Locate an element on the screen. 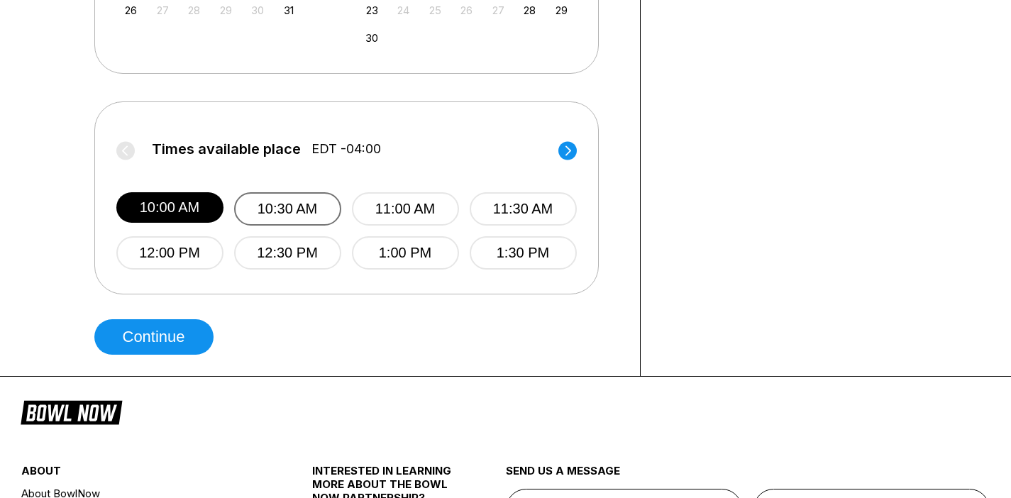  div: Choose Sunday, November 23rd, 2025 is located at coordinates (372, 10).